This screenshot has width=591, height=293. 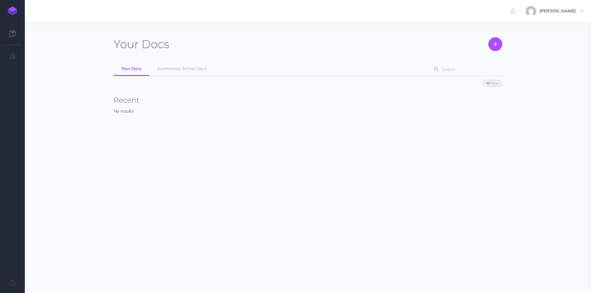 What do you see at coordinates (531, 11) in the screenshot?
I see `img: 773ddf364f97774a49de44848d81cdba.jpg` at bounding box center [531, 11].